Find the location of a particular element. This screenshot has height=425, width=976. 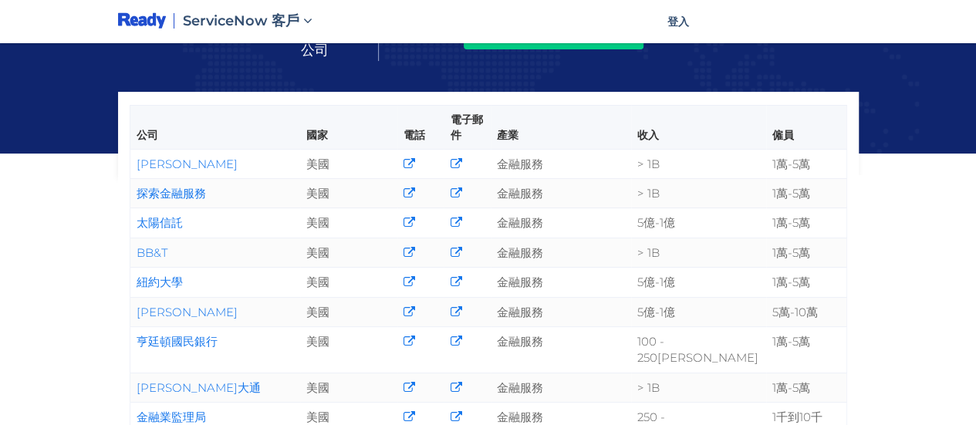

font: 探索金融服務 is located at coordinates (171, 193).